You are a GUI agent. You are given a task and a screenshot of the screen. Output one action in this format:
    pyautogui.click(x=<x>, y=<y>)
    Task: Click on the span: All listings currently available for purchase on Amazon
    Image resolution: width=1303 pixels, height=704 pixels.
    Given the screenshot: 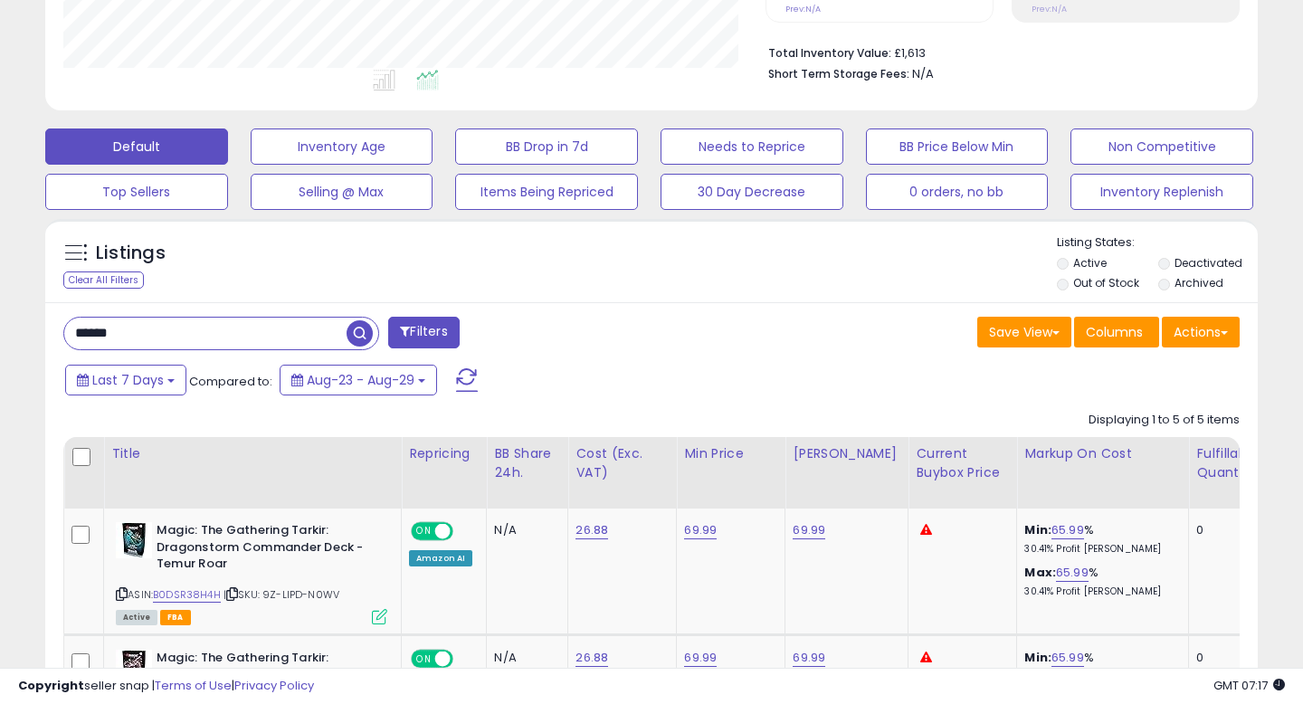 What is the action you would take?
    pyautogui.click(x=137, y=617)
    